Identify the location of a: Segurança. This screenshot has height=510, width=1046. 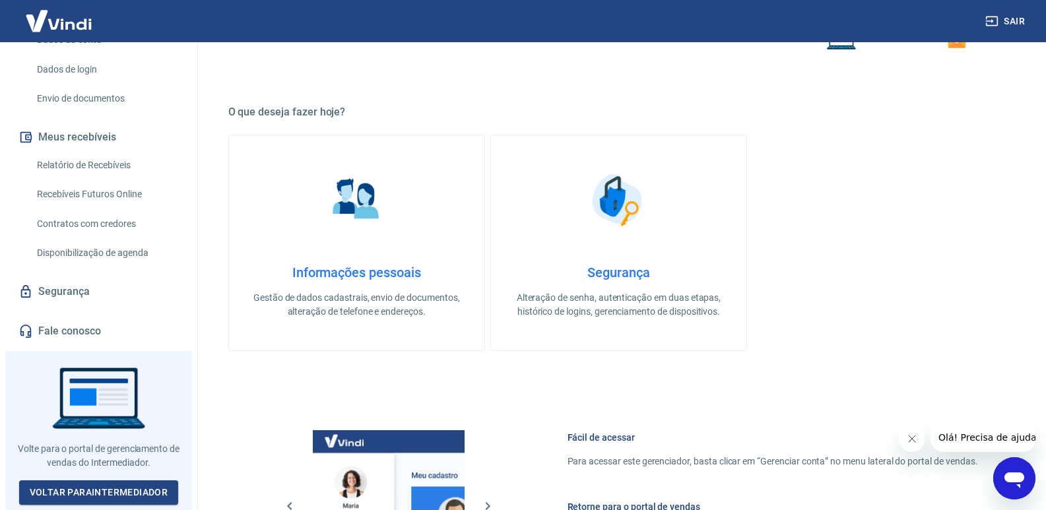
(98, 292).